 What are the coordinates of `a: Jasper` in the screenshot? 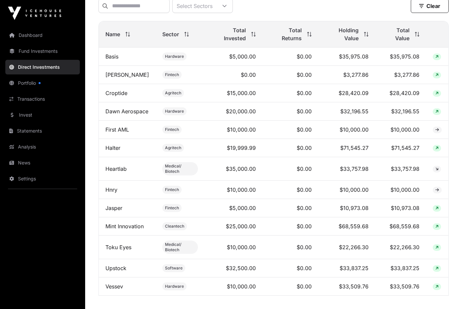 It's located at (114, 208).